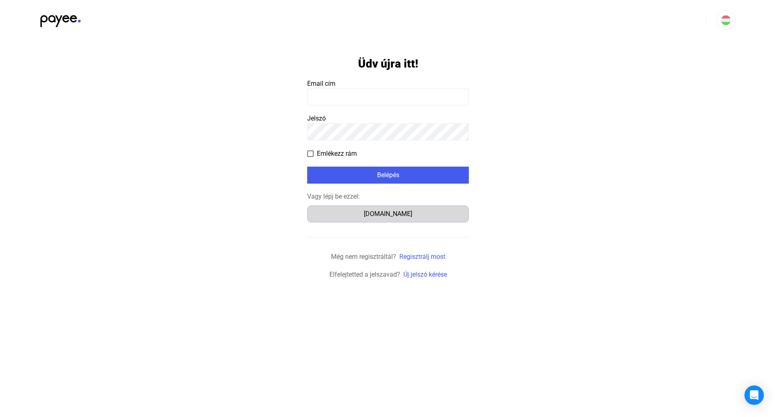 This screenshot has width=776, height=417. I want to click on a: Regisztrálj most, so click(423, 256).